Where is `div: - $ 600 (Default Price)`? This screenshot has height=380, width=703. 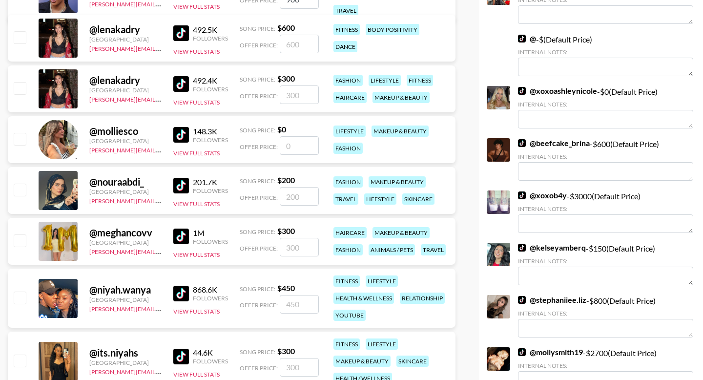
div: - $ 600 (Default Price) is located at coordinates (605, 159).